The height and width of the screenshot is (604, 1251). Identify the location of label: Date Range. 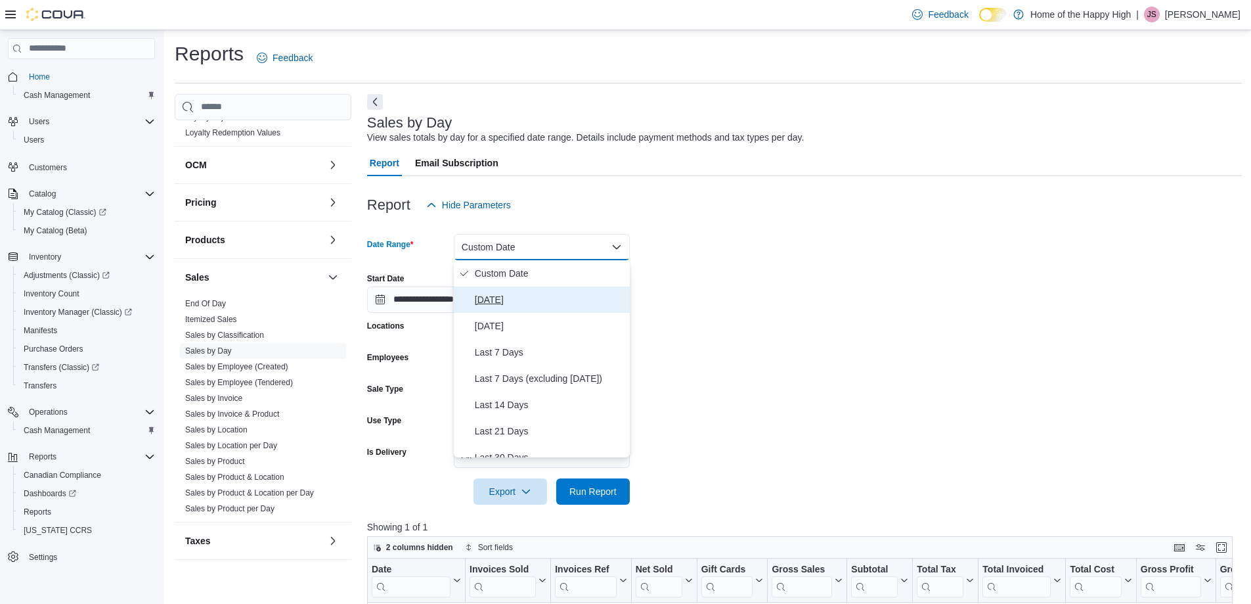
(390, 244).